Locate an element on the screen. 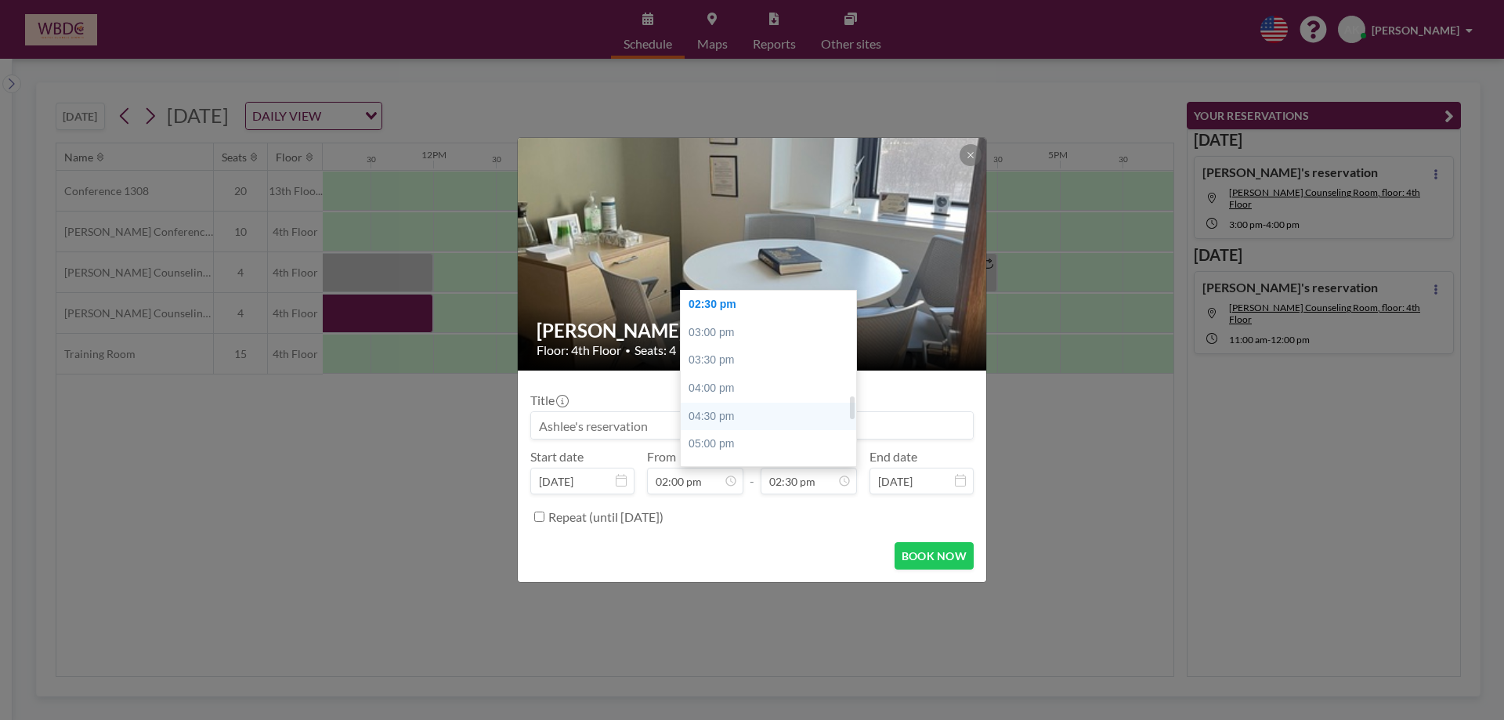  label: End date is located at coordinates (893, 457).